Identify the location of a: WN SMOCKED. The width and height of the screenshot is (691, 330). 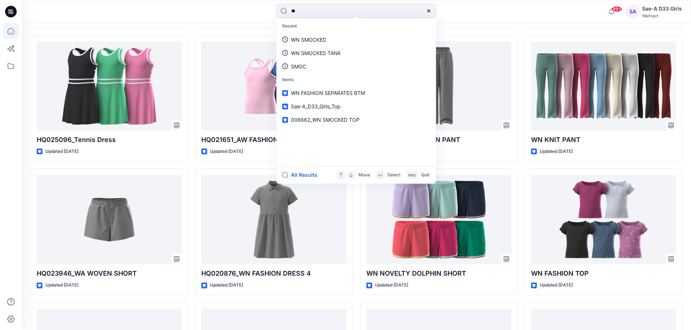
(356, 40).